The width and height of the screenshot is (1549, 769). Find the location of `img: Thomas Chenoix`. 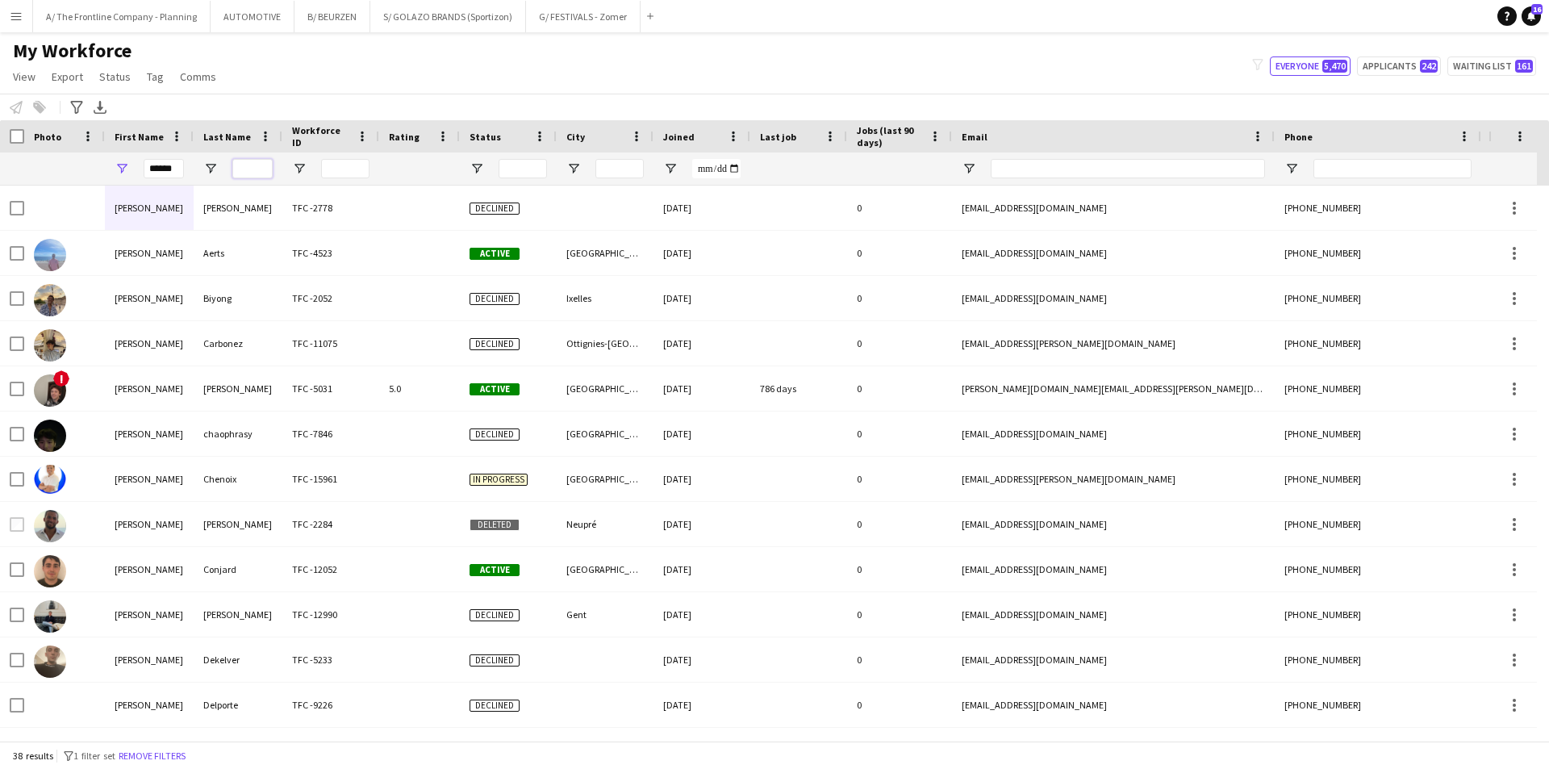

img: Thomas Chenoix is located at coordinates (50, 481).